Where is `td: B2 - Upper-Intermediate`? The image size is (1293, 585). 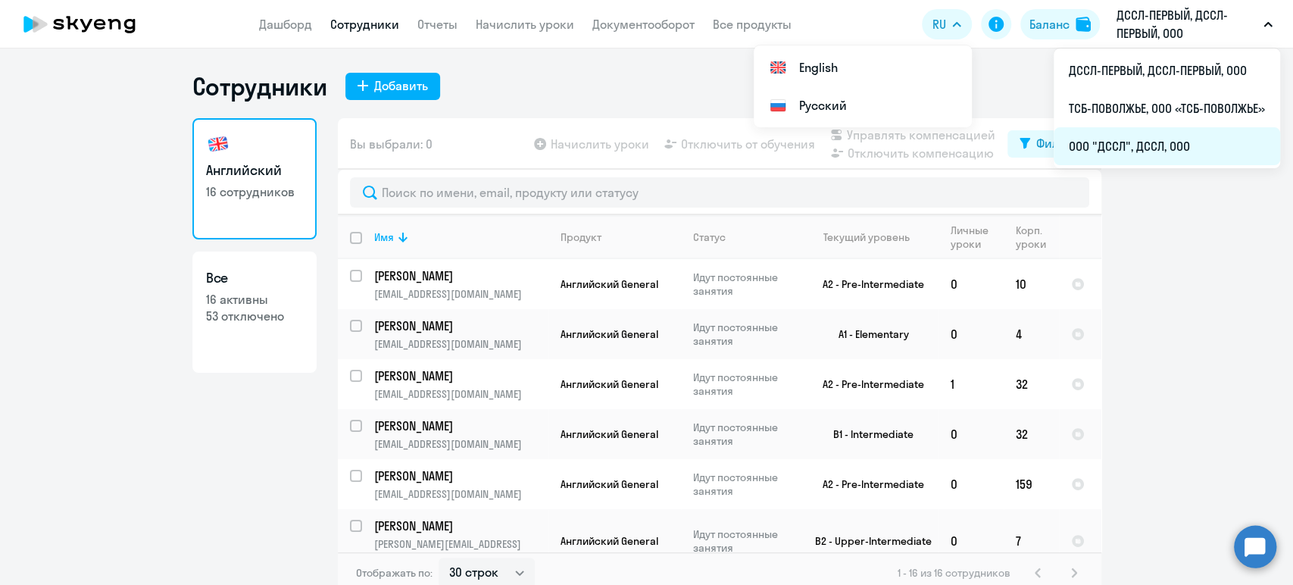
td: B2 - Upper-Intermediate is located at coordinates (868, 541).